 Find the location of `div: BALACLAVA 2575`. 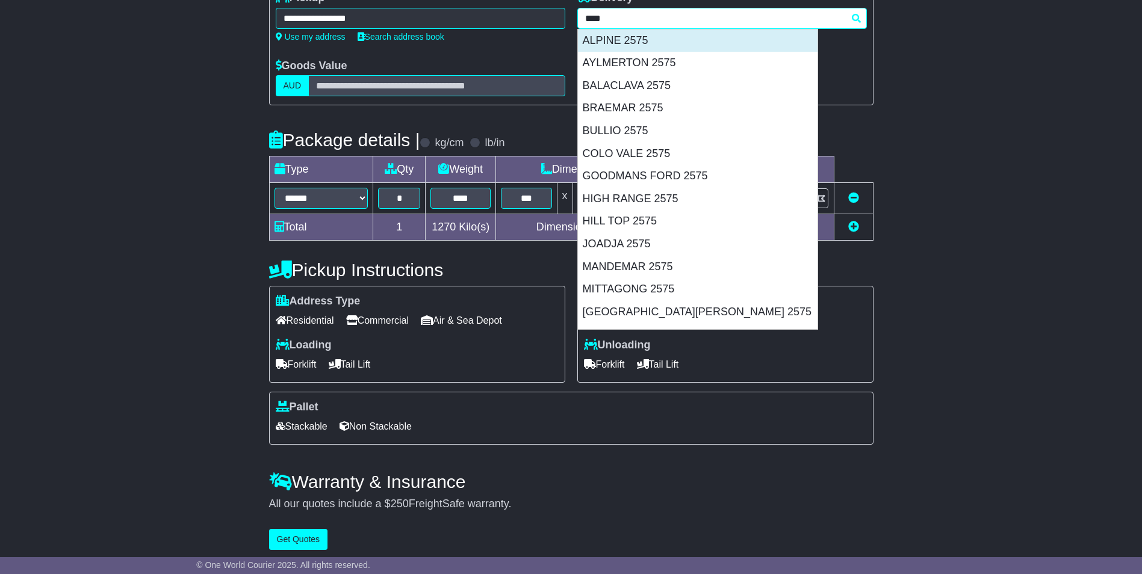

div: BALACLAVA 2575 is located at coordinates (698, 86).